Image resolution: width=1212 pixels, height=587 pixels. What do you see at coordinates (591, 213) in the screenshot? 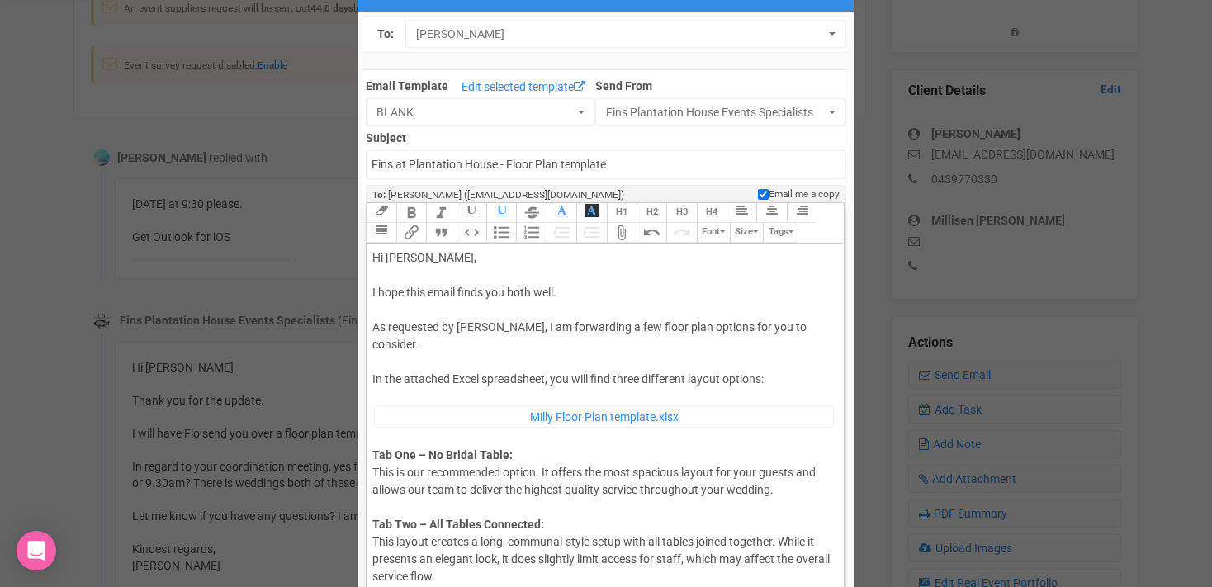
I see `button: Font Background` at bounding box center [591, 213].